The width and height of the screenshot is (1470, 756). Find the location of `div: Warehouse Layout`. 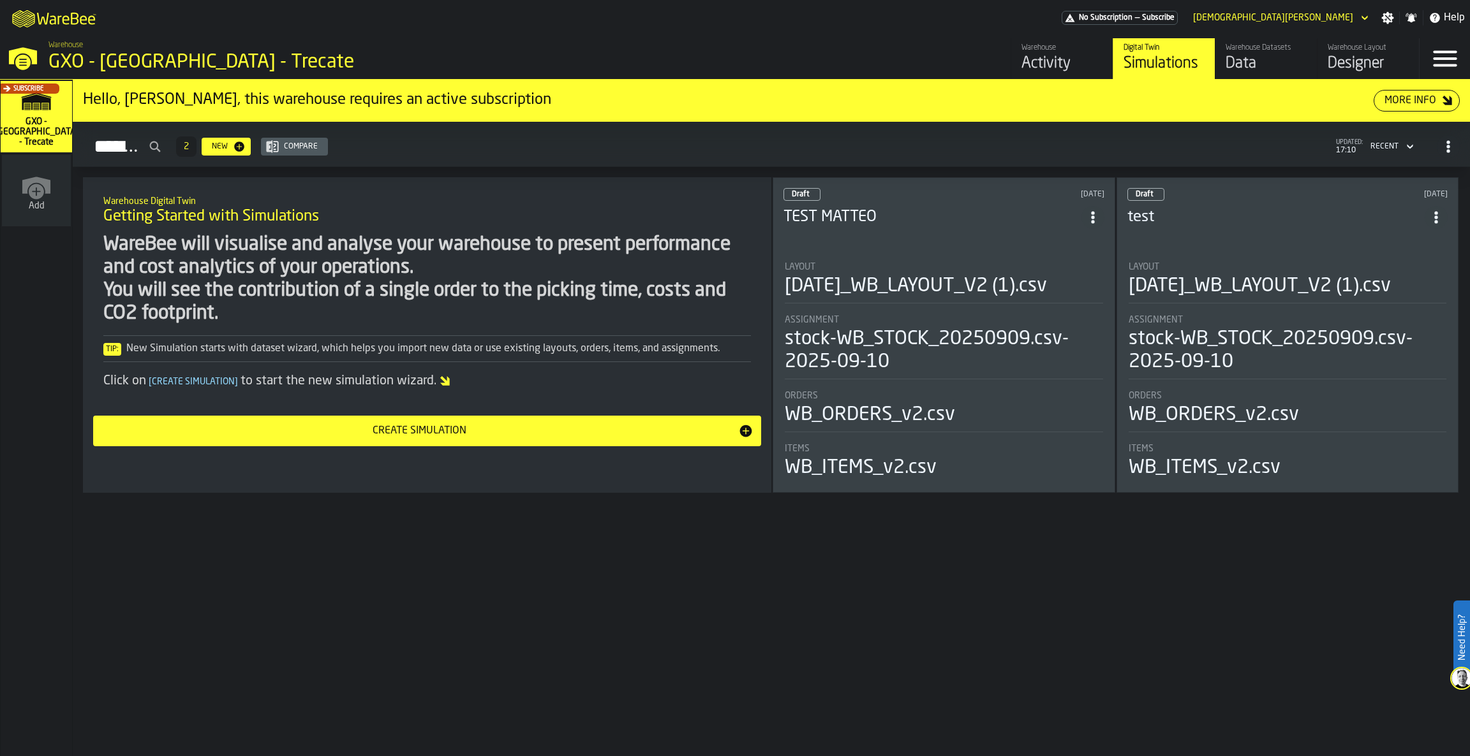

div: Warehouse Layout is located at coordinates (1368, 48).